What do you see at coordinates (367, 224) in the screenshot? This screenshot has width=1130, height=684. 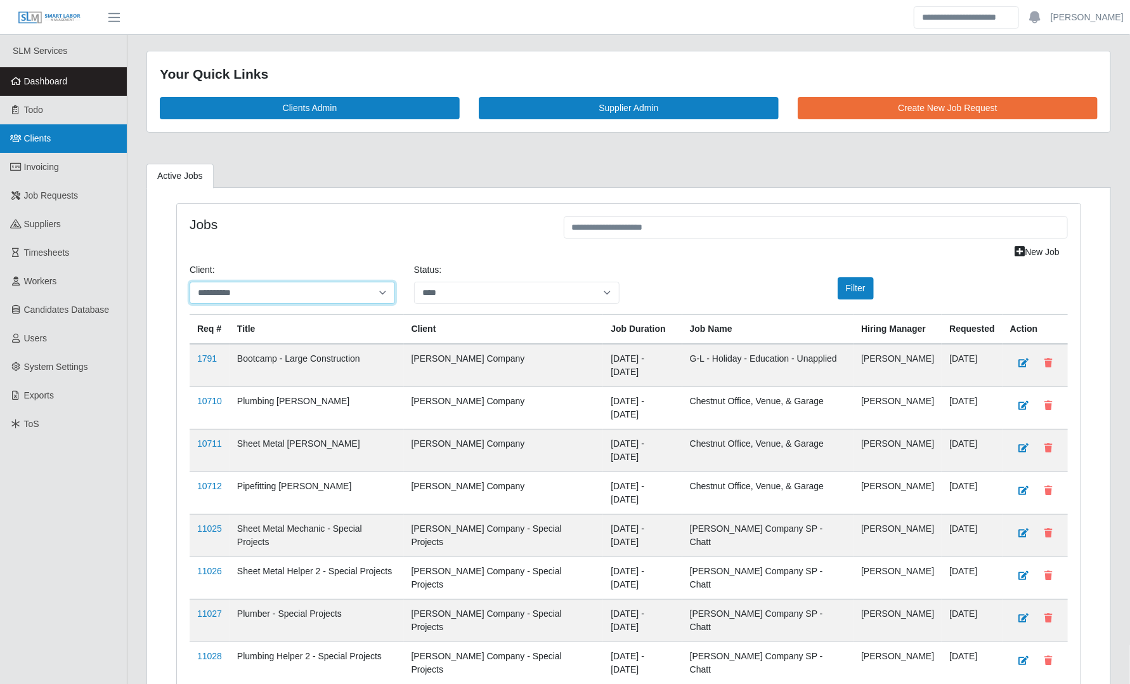 I see `h4: Jobs` at bounding box center [367, 224].